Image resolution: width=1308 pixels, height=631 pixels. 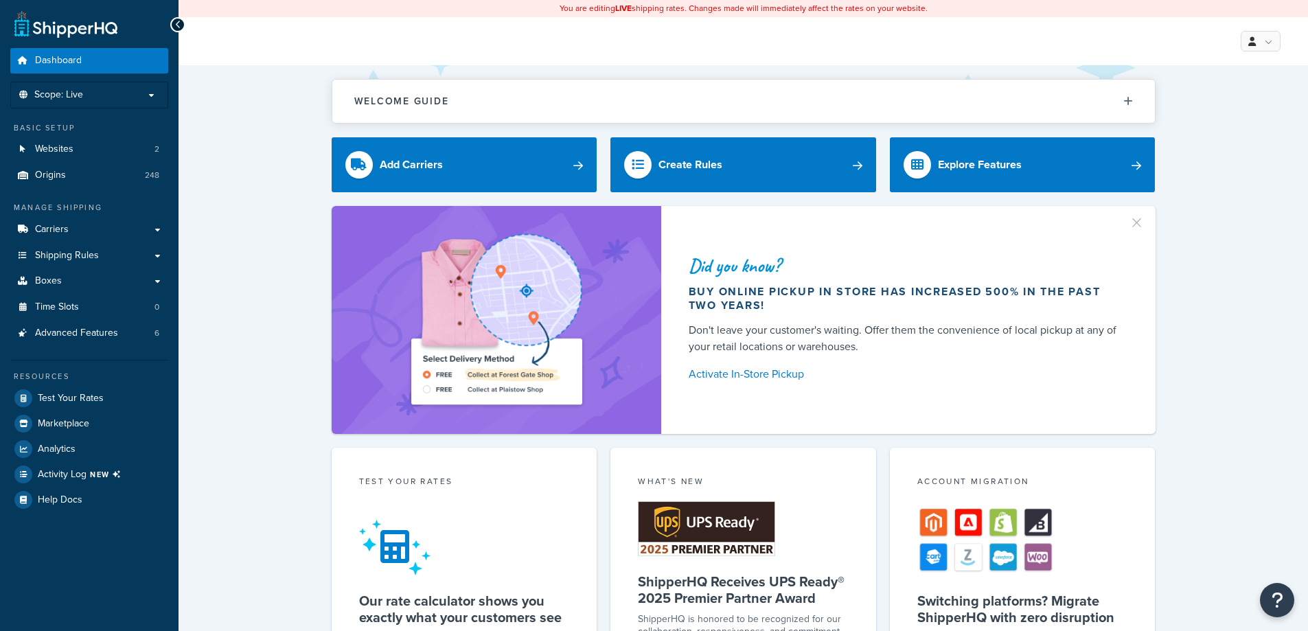 I want to click on span: Websites, so click(x=54, y=149).